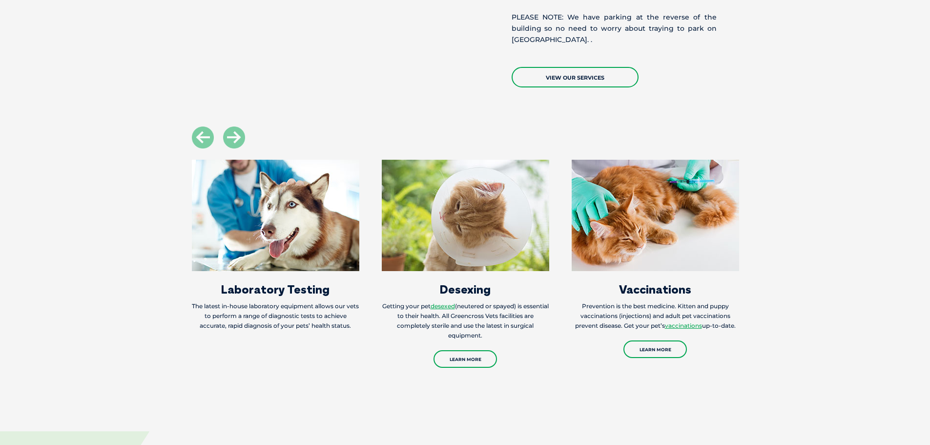  Describe the element at coordinates (655, 316) in the screenshot. I see `p: Prevention is the best medicine. Kitten and puppy vaccinations (injections) and adult pet vaccina...` at that location.